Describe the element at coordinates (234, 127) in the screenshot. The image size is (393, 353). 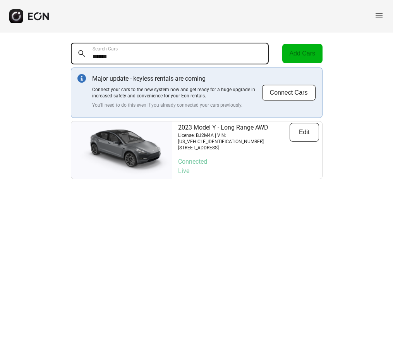
I see `p: 2023 Model Y - Long Range AWD` at that location.